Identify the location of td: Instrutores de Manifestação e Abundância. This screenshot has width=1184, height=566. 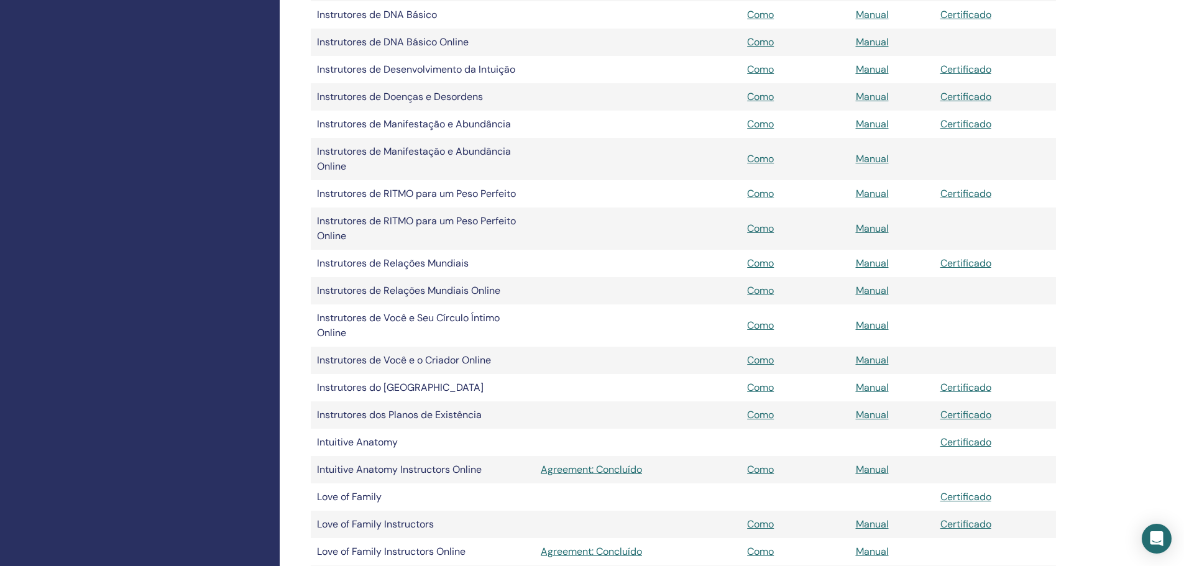
(423, 124).